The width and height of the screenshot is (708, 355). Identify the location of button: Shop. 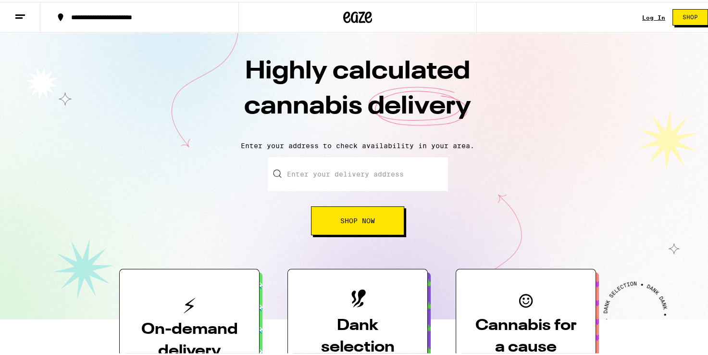
(690, 15).